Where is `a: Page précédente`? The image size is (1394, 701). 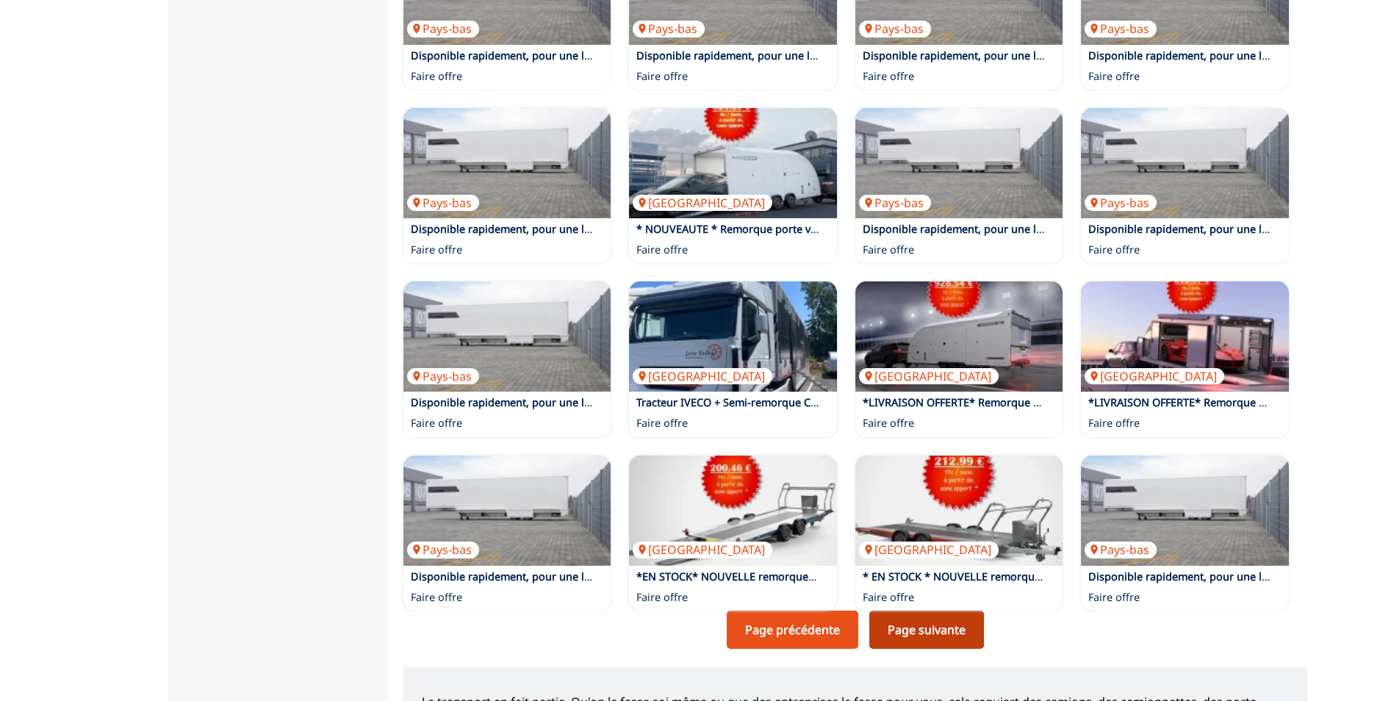 a: Page précédente is located at coordinates (792, 630).